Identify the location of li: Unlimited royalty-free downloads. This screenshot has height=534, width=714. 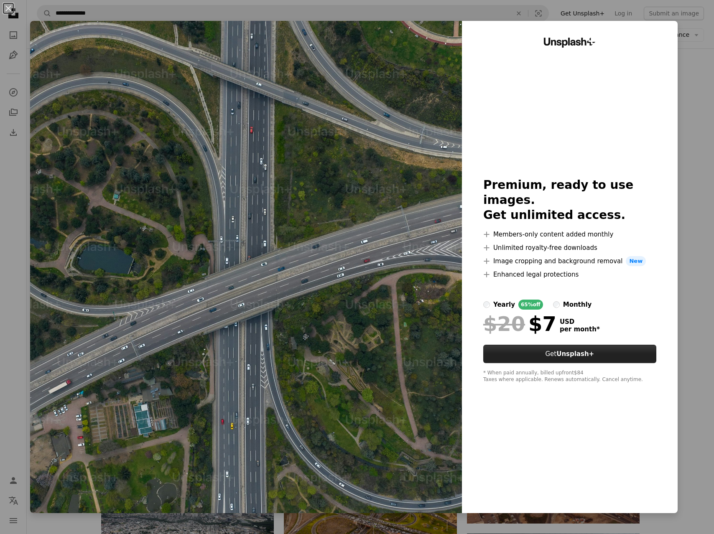
(570, 248).